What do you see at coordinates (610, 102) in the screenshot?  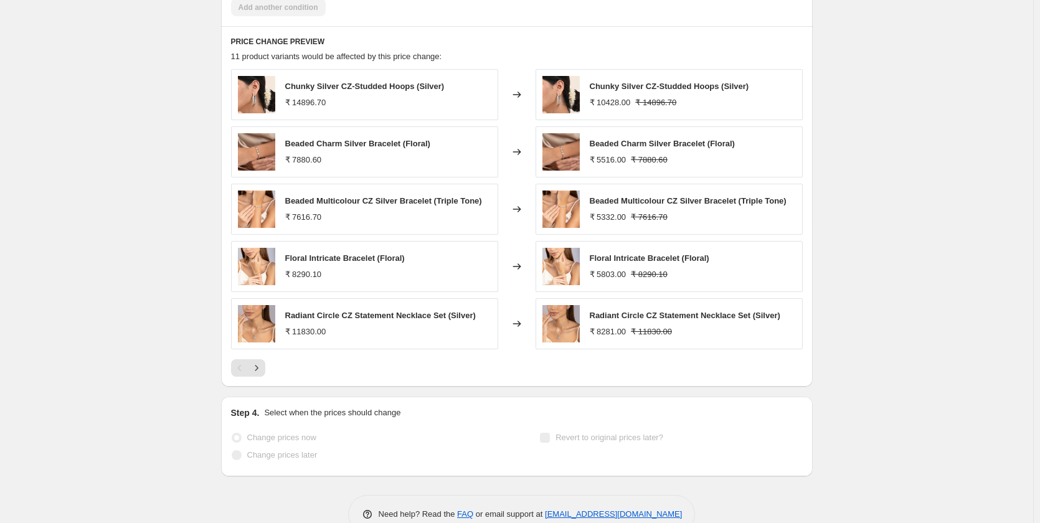 I see `span: ₹ 10428.00` at bounding box center [610, 102].